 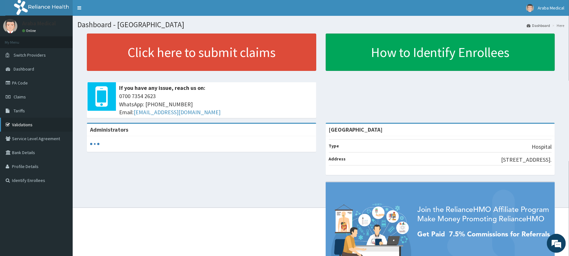 What do you see at coordinates (30, 55) in the screenshot?
I see `span: Switch Providers` at bounding box center [30, 55].